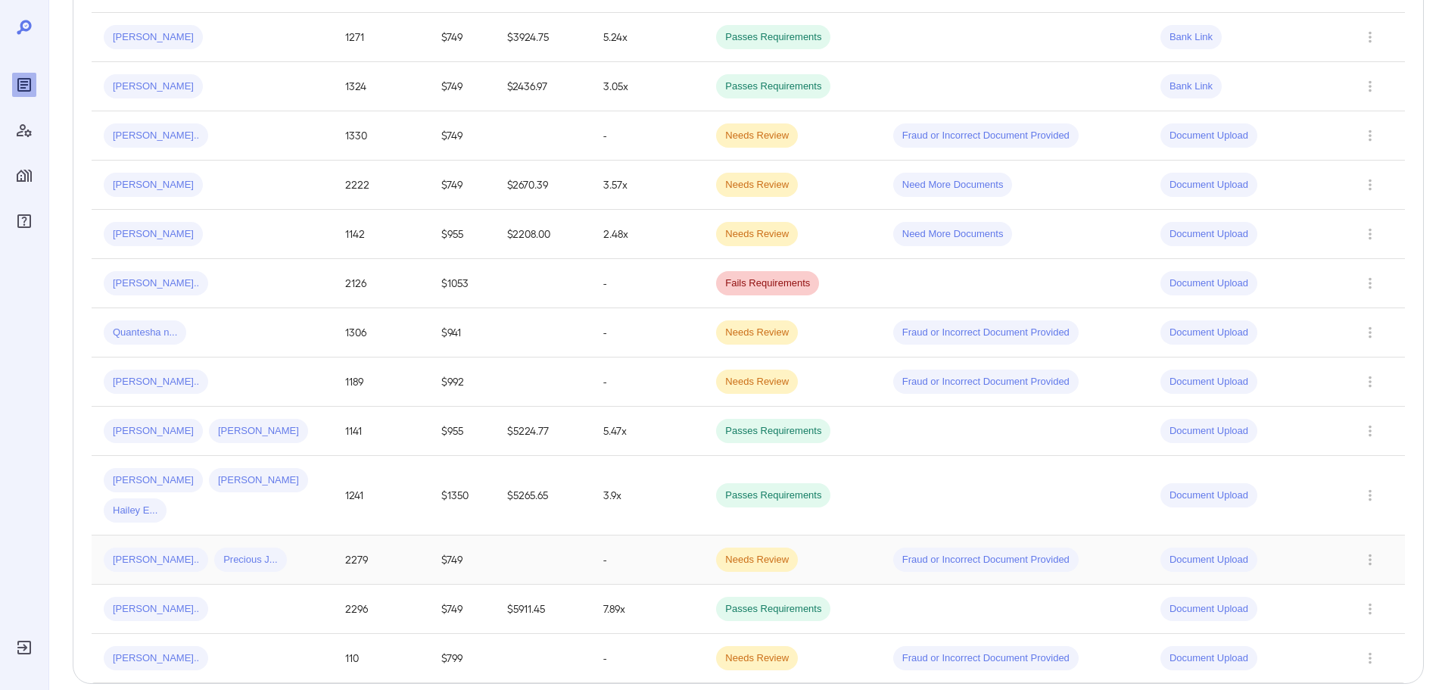 This screenshot has width=1442, height=690. What do you see at coordinates (381, 658) in the screenshot?
I see `td: 110` at bounding box center [381, 658].